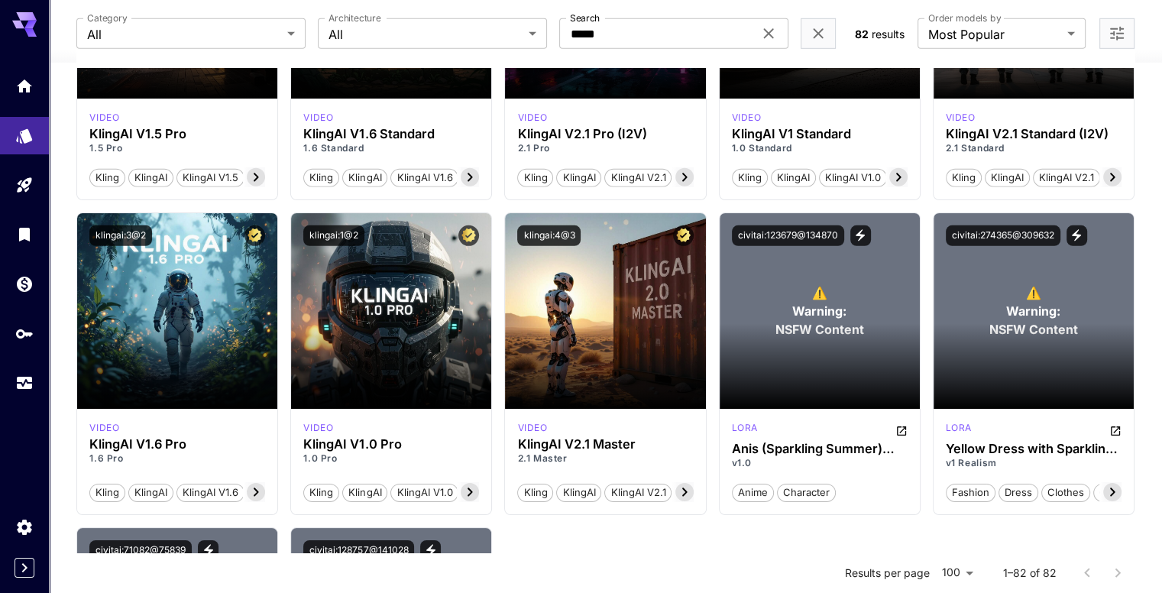  What do you see at coordinates (1033, 311) in the screenshot?
I see `span: Warning:` at bounding box center [1033, 311].